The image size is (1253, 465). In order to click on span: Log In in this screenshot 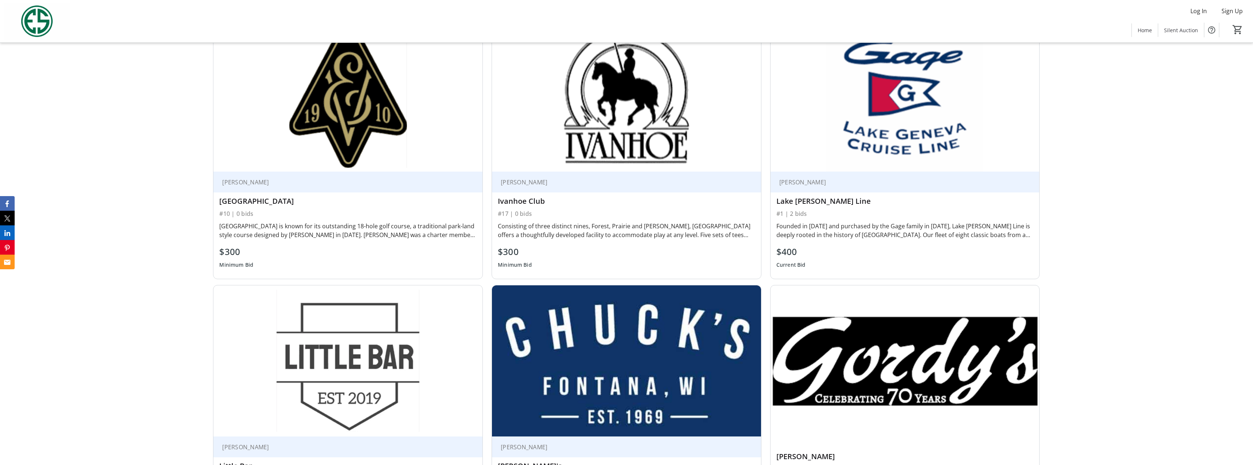, I will do `click(1198, 11)`.